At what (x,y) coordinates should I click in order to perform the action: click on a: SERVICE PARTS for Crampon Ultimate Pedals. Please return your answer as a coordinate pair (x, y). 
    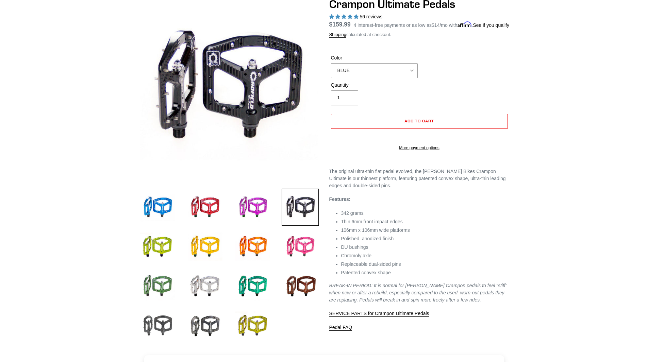
    Looking at the image, I should click on (379, 314).